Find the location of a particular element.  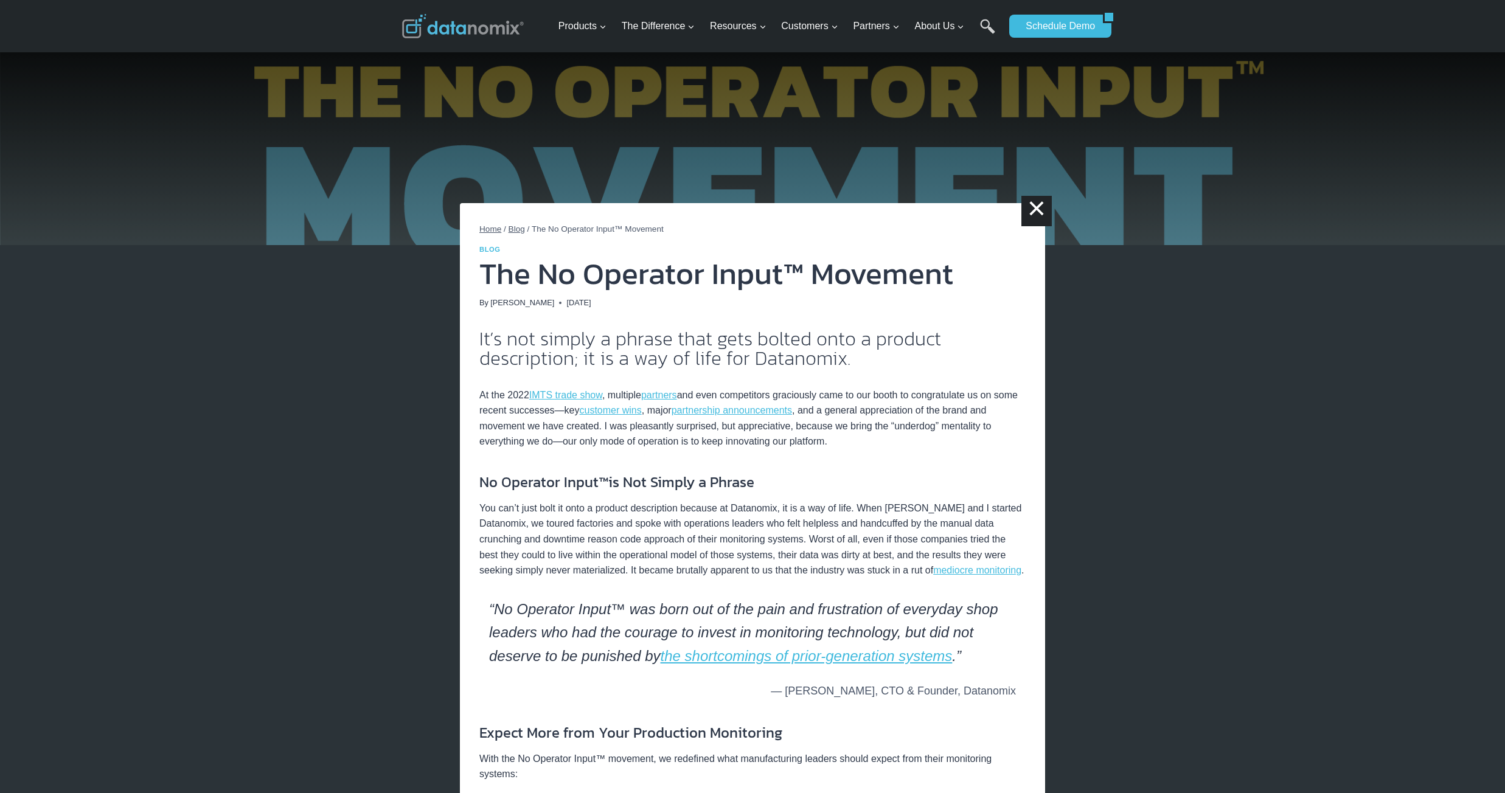

span: Resources is located at coordinates (738, 26).